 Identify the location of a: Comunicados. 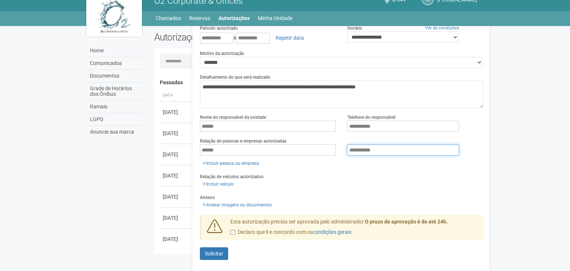
(116, 64).